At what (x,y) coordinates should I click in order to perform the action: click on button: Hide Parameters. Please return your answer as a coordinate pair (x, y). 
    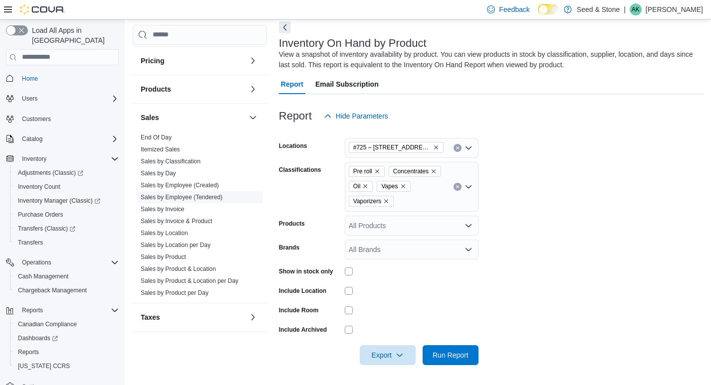
    Looking at the image, I should click on (356, 116).